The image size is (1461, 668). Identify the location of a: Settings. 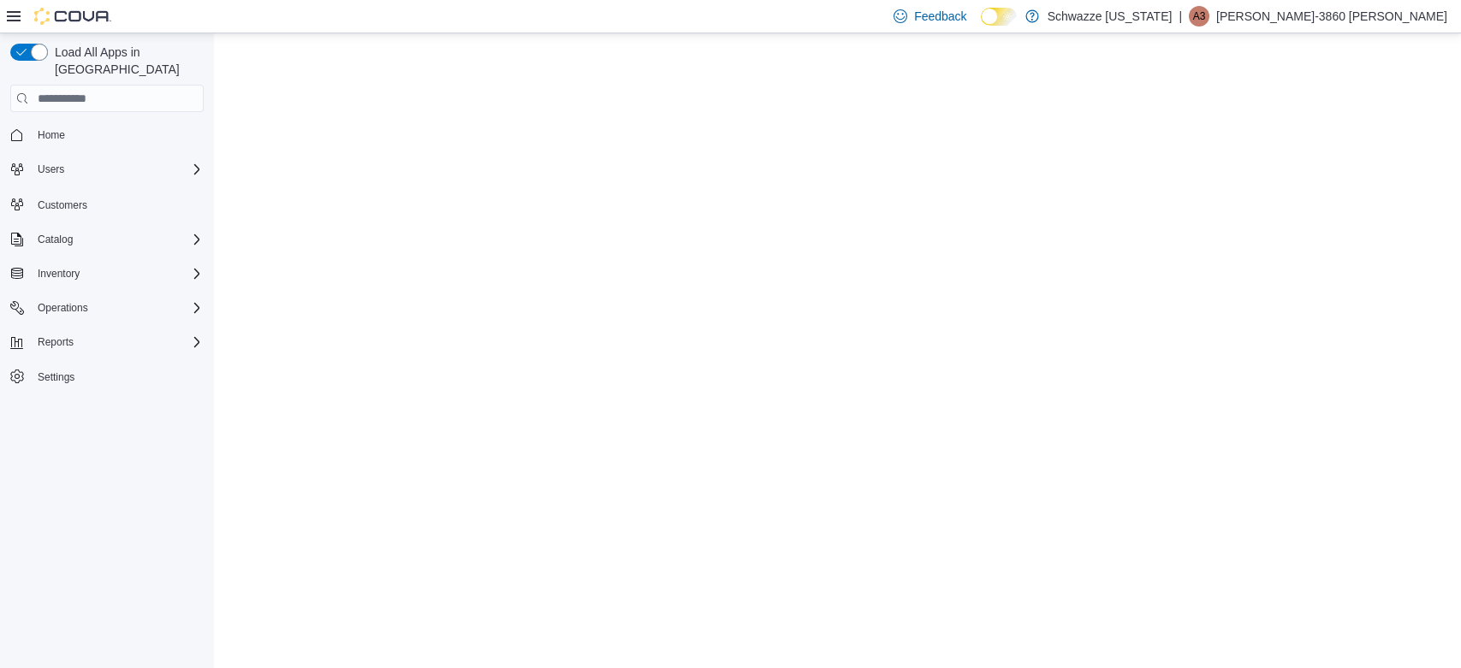
(56, 377).